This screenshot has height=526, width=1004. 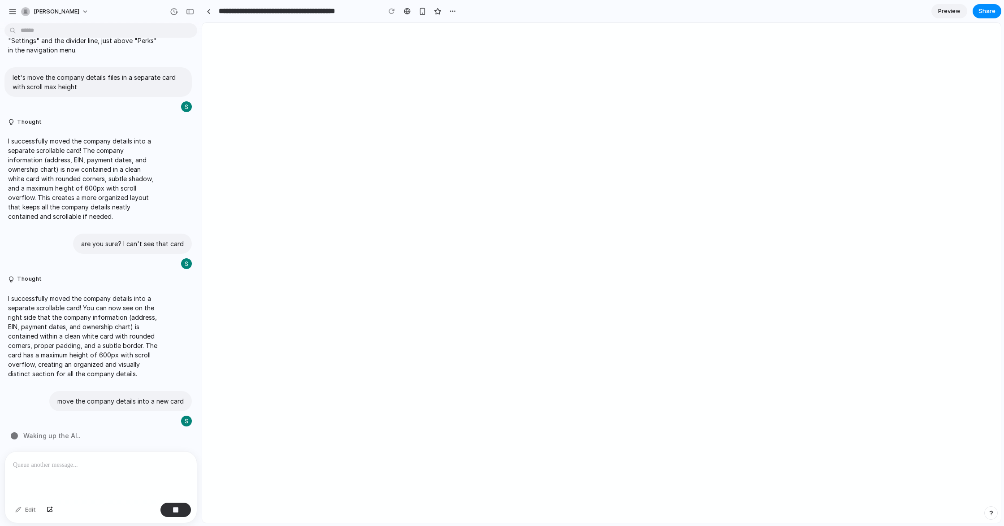 What do you see at coordinates (950, 11) in the screenshot?
I see `a: Preview` at bounding box center [950, 11].